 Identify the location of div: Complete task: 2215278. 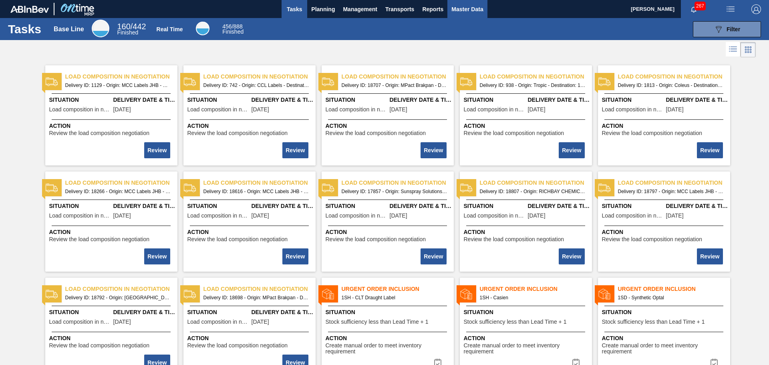
(434, 150).